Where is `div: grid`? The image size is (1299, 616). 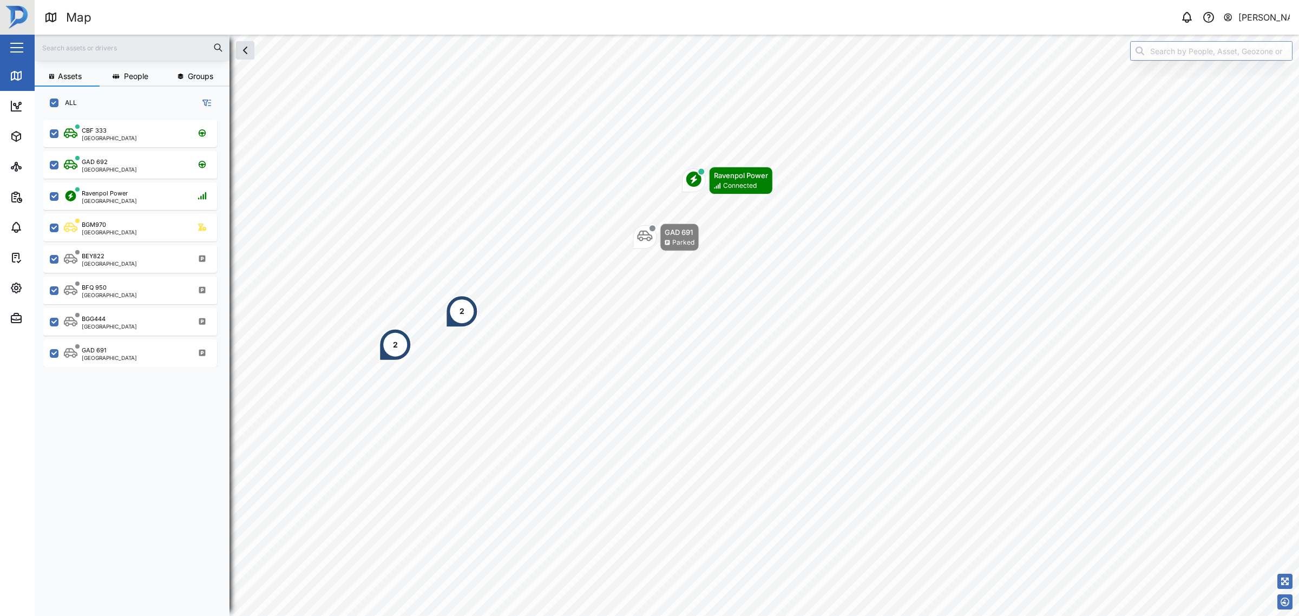
div: grid is located at coordinates (136, 361).